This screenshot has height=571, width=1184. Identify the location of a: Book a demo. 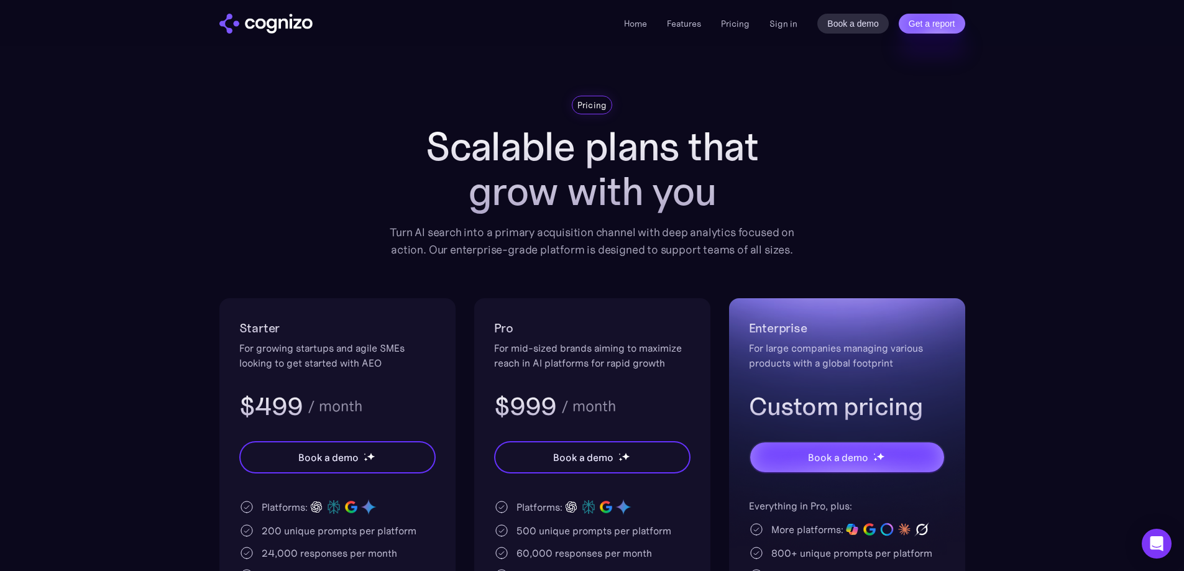
(852, 24).